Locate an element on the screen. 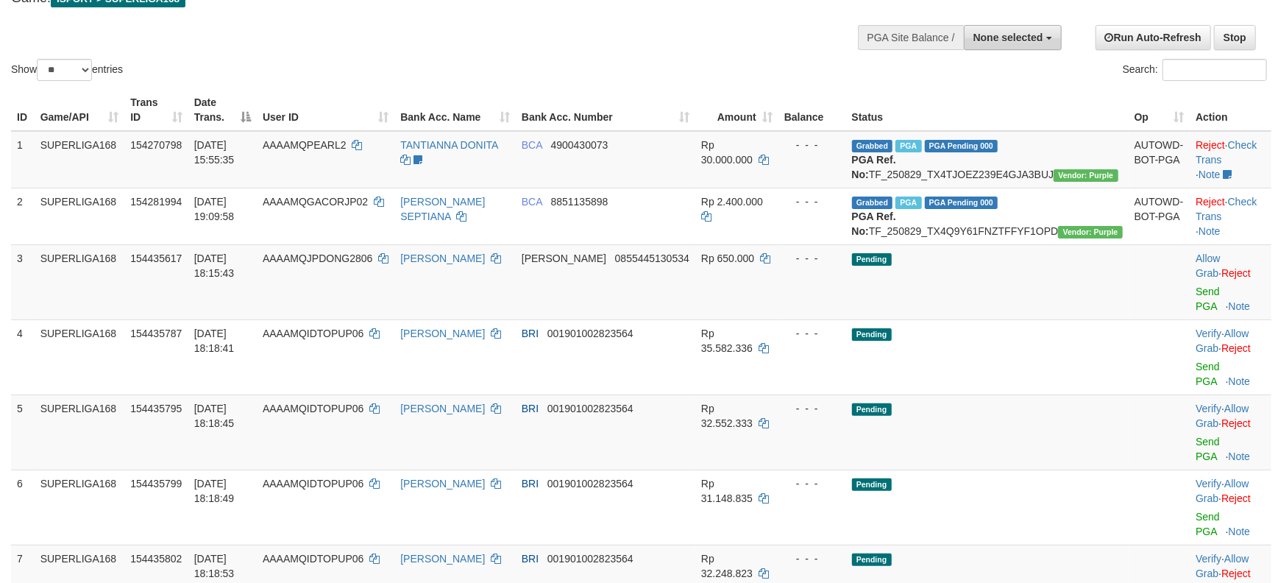 This screenshot has width=1278, height=583. span: Copy 4900430073 to clipboard is located at coordinates (580, 145).